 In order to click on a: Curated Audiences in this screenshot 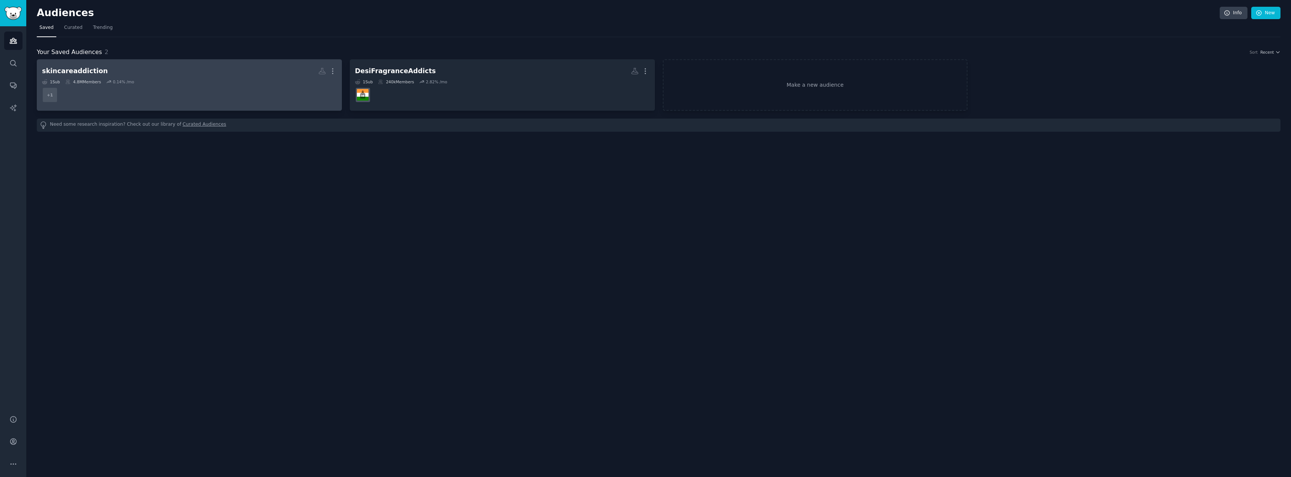, I will do `click(205, 125)`.